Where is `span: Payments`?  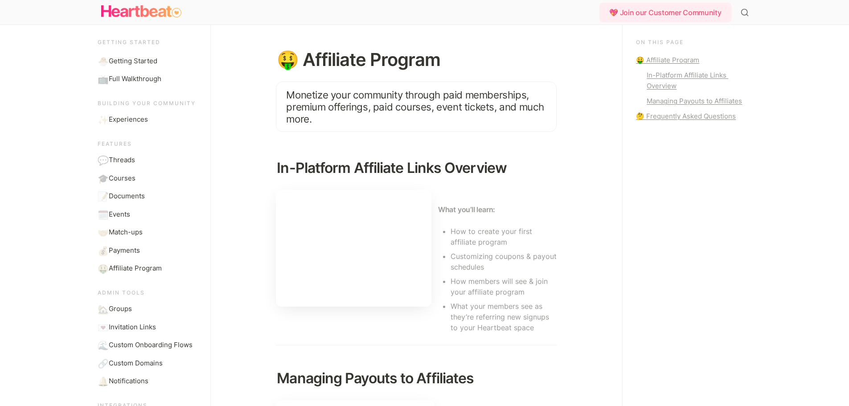 span: Payments is located at coordinates (124, 251).